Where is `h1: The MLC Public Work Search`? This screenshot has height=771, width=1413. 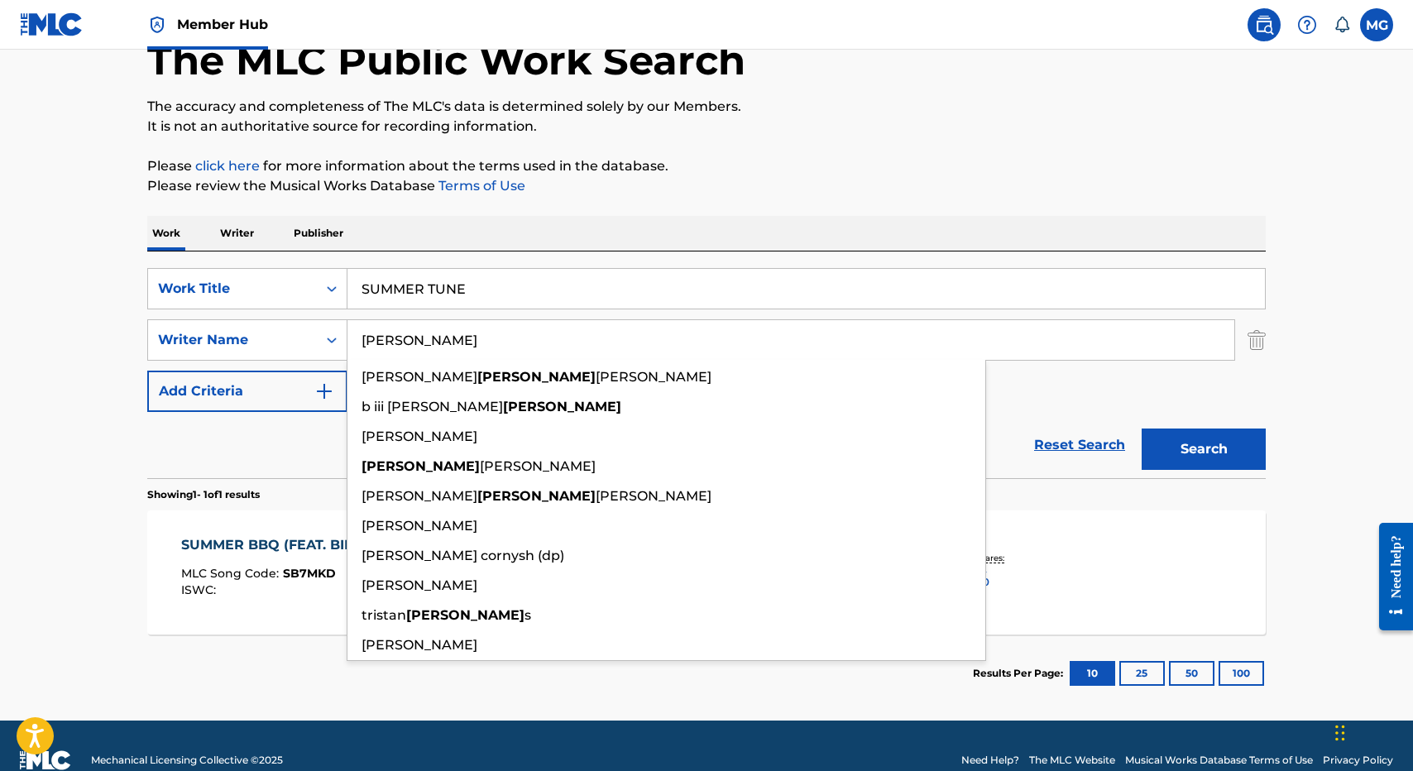 h1: The MLC Public Work Search is located at coordinates (446, 60).